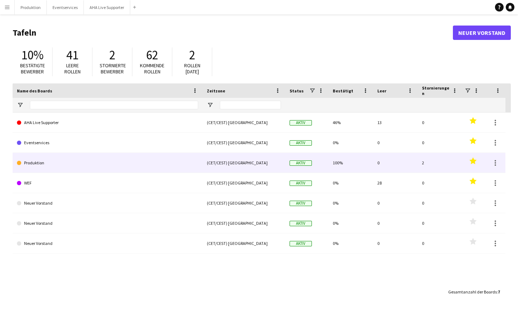  I want to click on h1: Tafeln, so click(233, 33).